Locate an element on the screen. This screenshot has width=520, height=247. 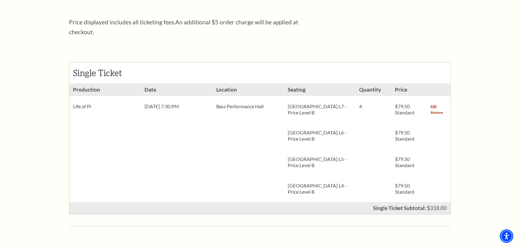
p: Single Ticket Subtotal: is located at coordinates (400, 208).